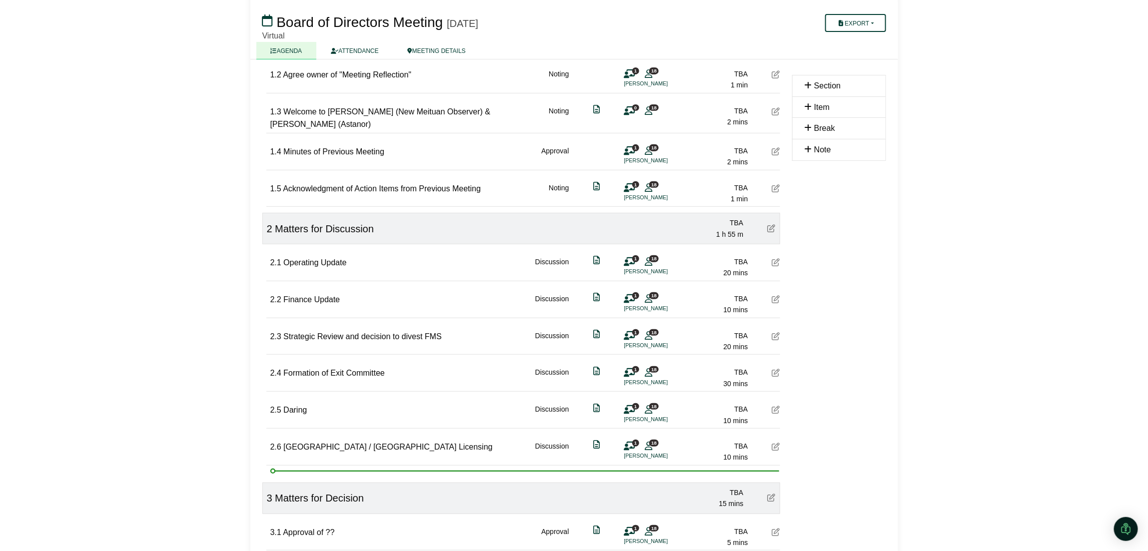 The image size is (1148, 551). What do you see at coordinates (315, 262) in the screenshot?
I see `span: Operating Update` at bounding box center [315, 262].